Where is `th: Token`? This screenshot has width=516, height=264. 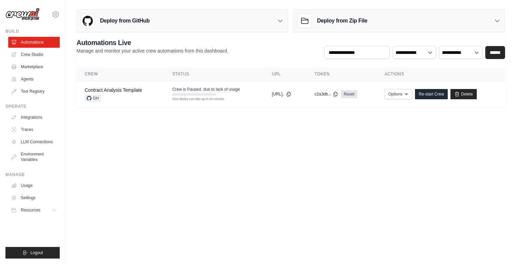 th: Token is located at coordinates (341, 74).